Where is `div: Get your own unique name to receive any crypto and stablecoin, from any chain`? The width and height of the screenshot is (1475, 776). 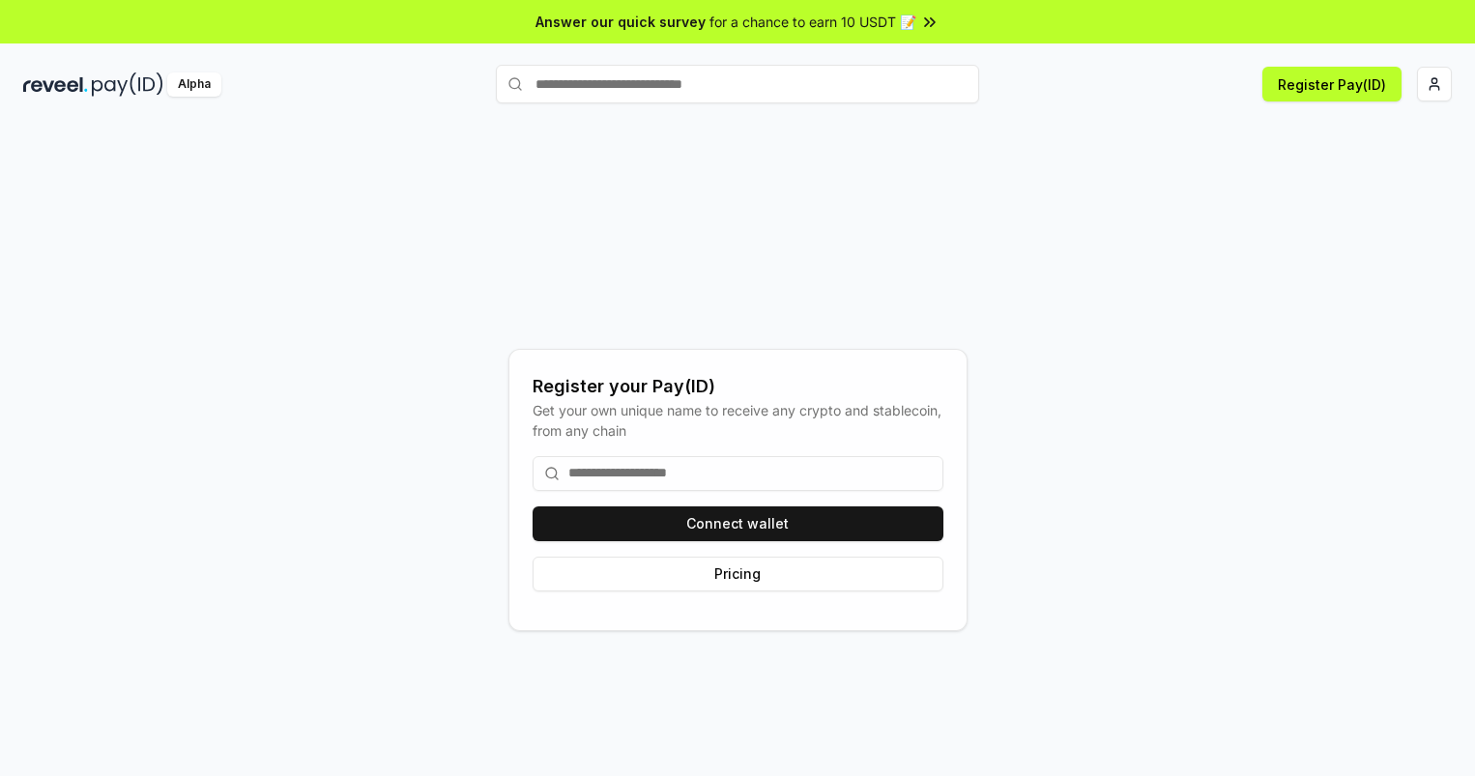 div: Get your own unique name to receive any crypto and stablecoin, from any chain is located at coordinates (737, 420).